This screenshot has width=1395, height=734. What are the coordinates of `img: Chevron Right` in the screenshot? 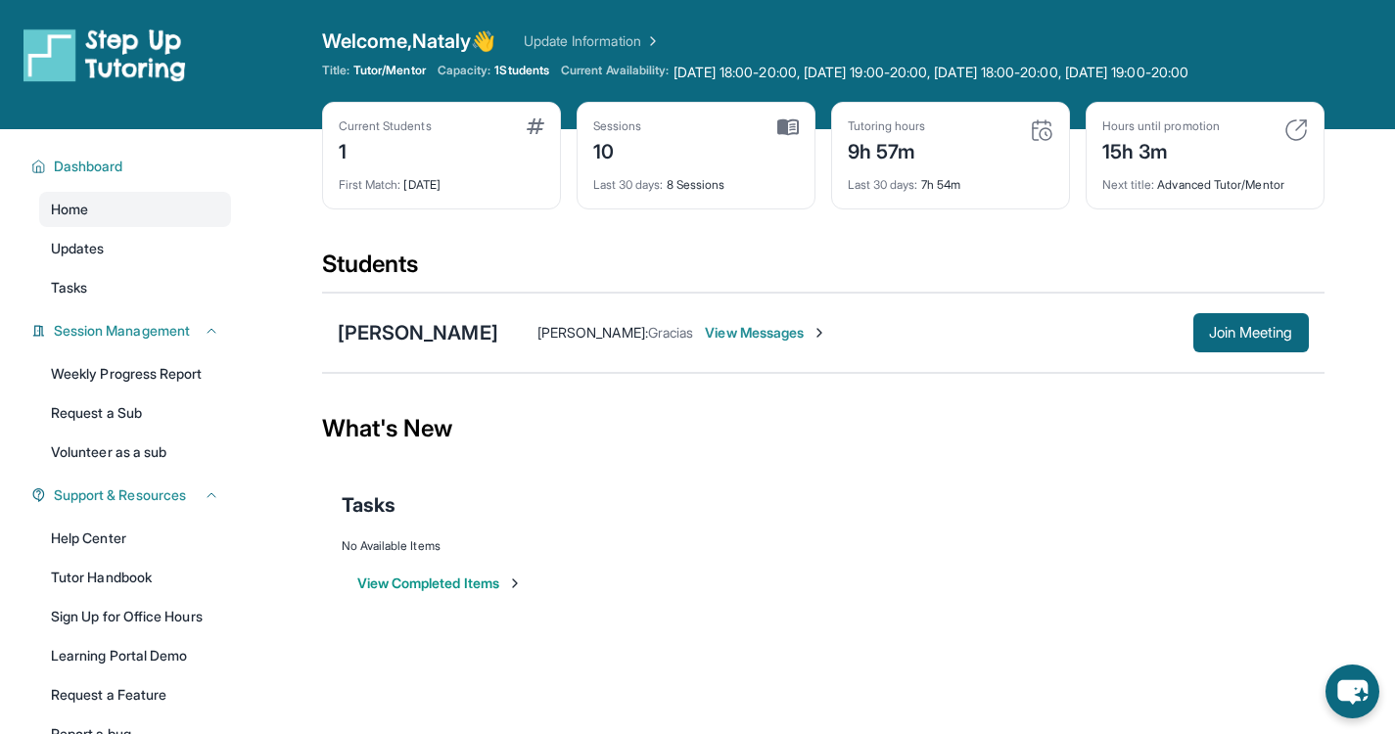 It's located at (651, 41).